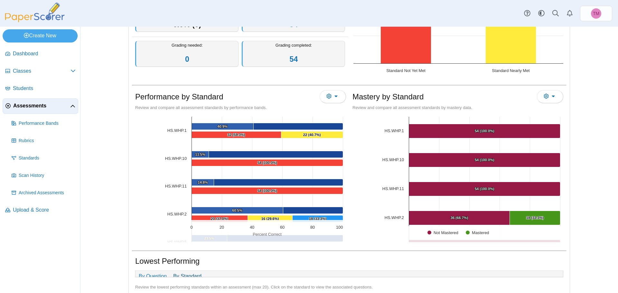 Image resolution: width=618 pixels, height=293 pixels. Describe the element at coordinates (35, 12) in the screenshot. I see `img: PaperScorer` at that location.